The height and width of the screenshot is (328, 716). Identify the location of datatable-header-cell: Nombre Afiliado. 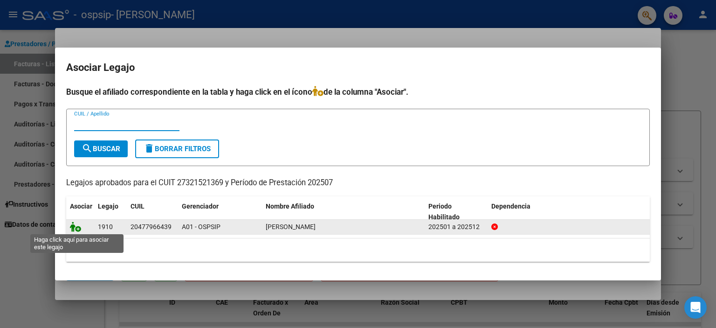
(343, 212).